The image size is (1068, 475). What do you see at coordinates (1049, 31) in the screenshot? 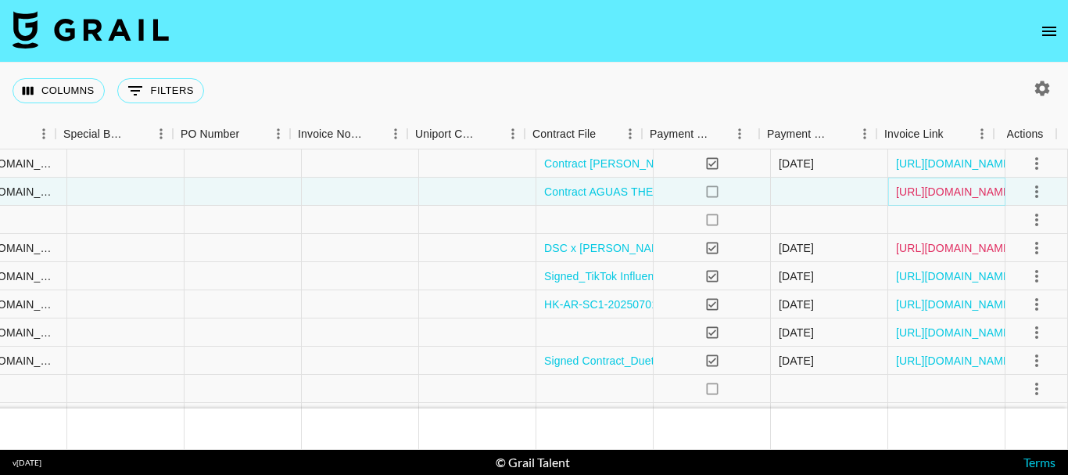
I see `button: open drawer` at bounding box center [1049, 31].